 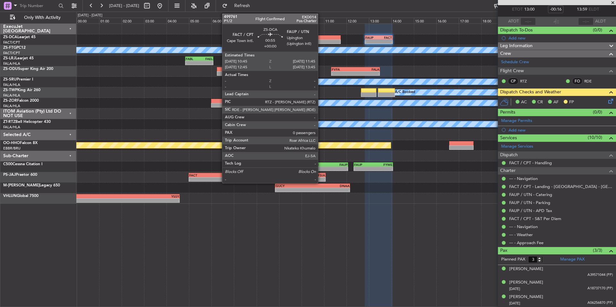 What do you see at coordinates (515, 62) in the screenshot?
I see `a: Schedule Crew` at bounding box center [515, 62].